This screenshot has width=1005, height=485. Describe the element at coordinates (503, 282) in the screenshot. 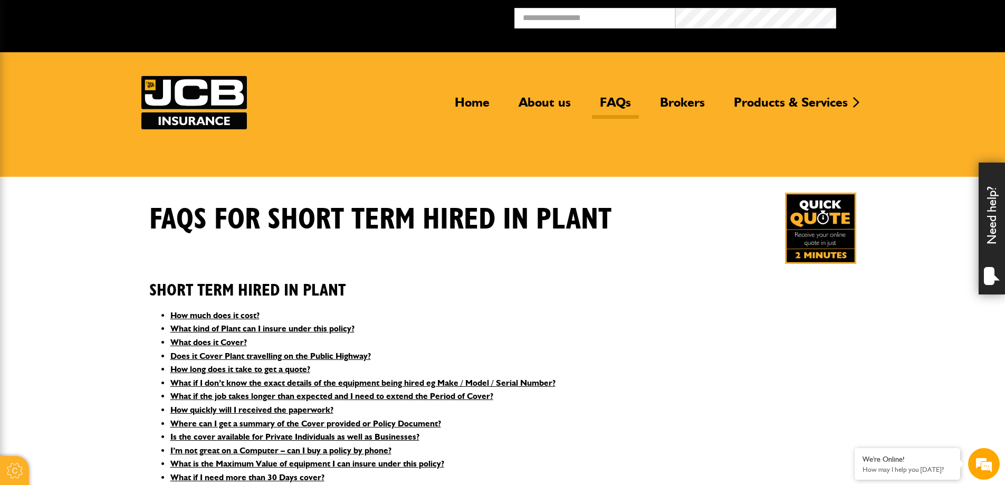

I see `h2: Short Term Hired In Plant` at that location.